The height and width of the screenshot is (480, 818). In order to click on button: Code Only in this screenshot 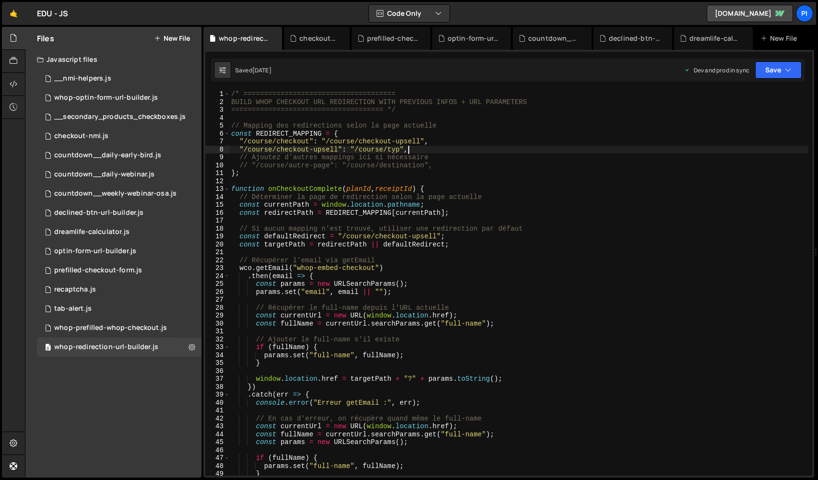, I will do `click(409, 13)`.